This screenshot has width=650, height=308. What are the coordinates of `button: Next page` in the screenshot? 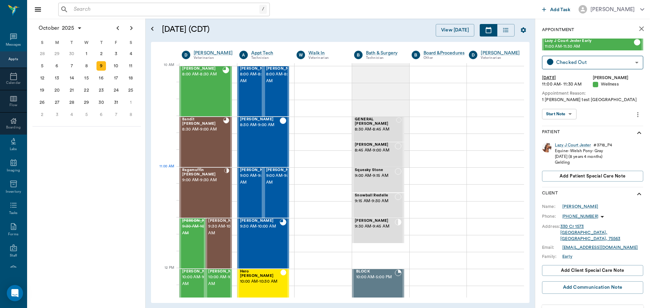 It's located at (131, 28).